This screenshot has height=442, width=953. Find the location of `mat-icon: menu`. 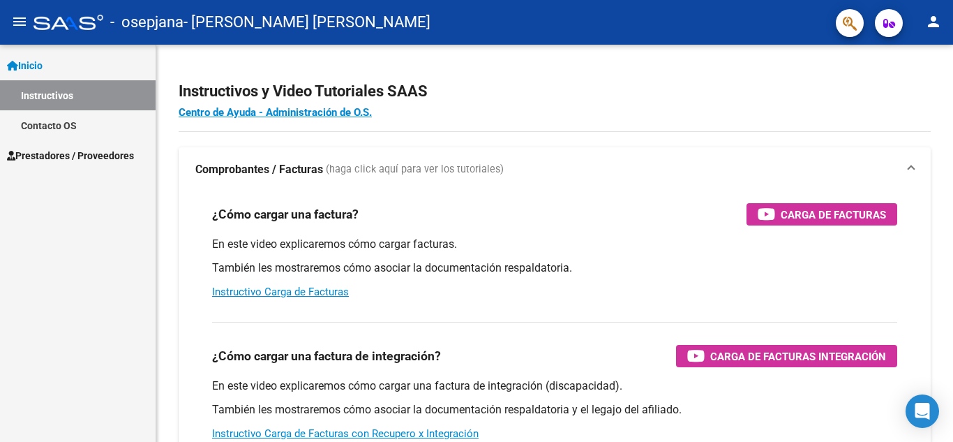

mat-icon: menu is located at coordinates (20, 22).